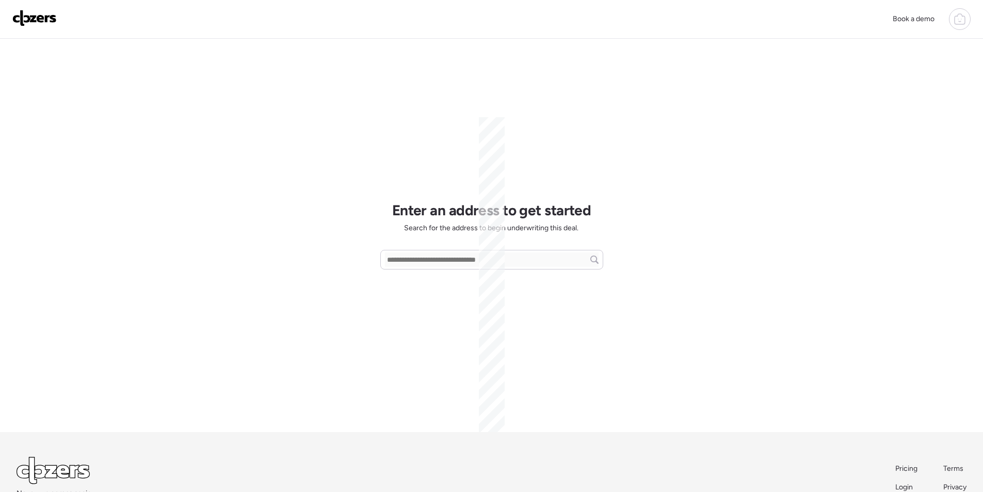 This screenshot has width=983, height=492. Describe the element at coordinates (913, 19) in the screenshot. I see `span: Book a demo` at that location.